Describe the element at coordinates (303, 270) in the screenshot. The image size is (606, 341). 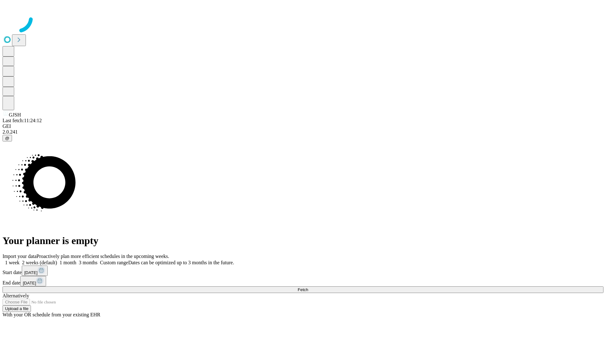
I see `div: Start date` at that location.